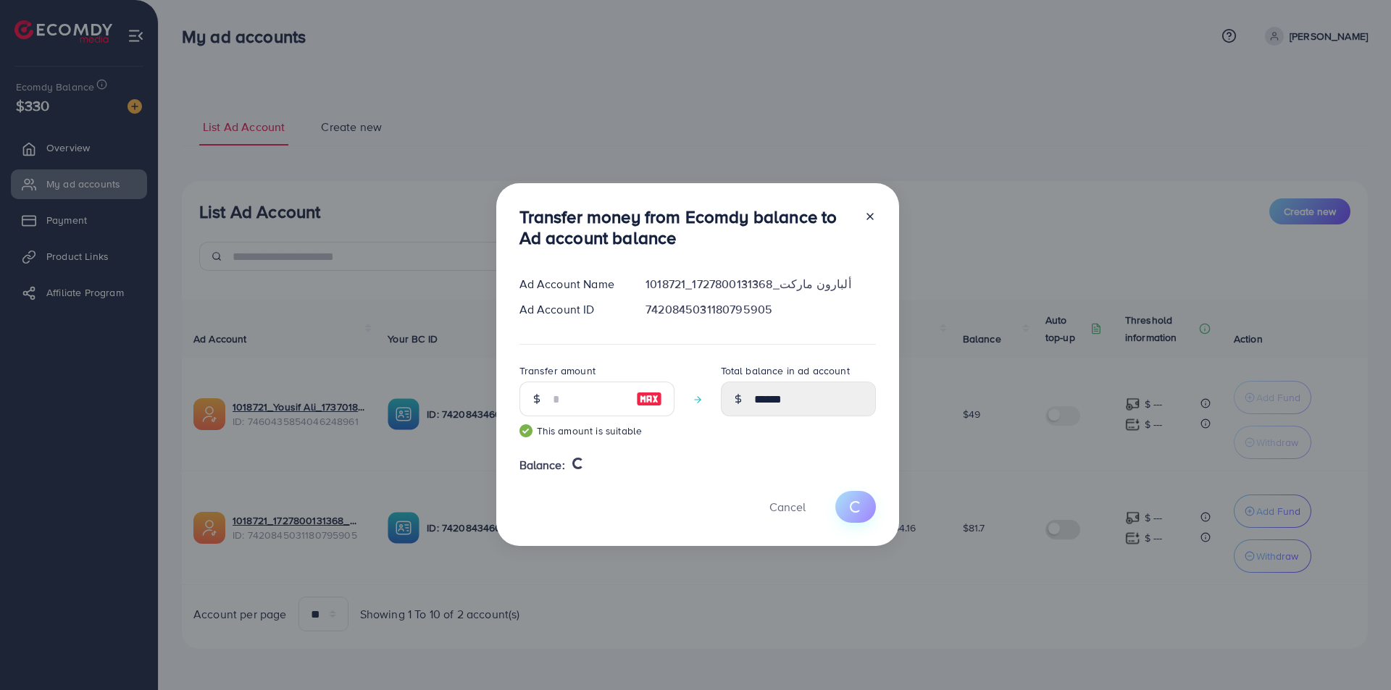 The height and width of the screenshot is (690, 1391). What do you see at coordinates (542, 465) in the screenshot?
I see `span: Balance:` at bounding box center [542, 465].